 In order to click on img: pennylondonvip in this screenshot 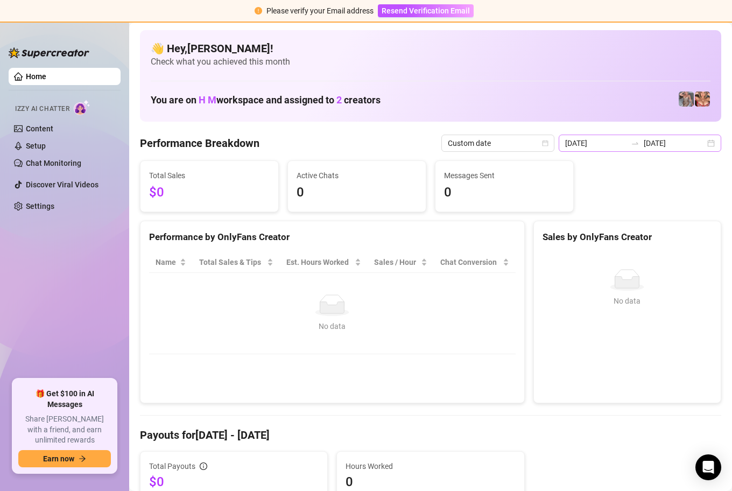, I will do `click(686, 99)`.